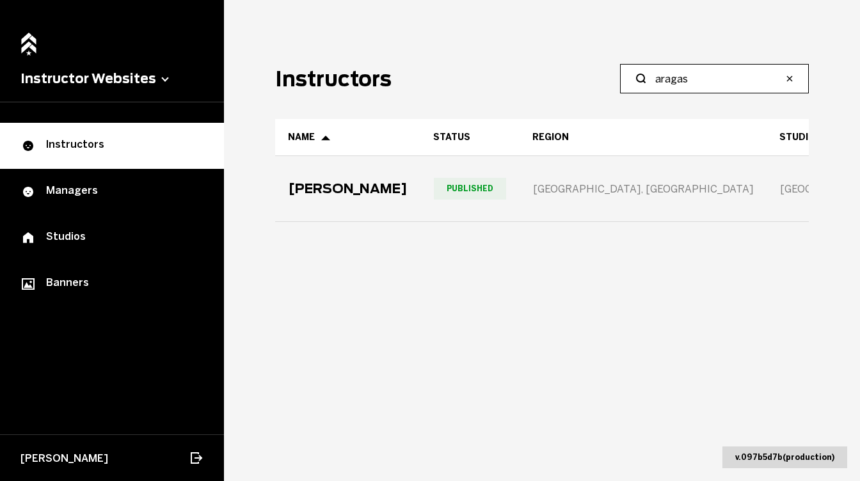 The width and height of the screenshot is (860, 481). I want to click on button: Log out, so click(196, 458).